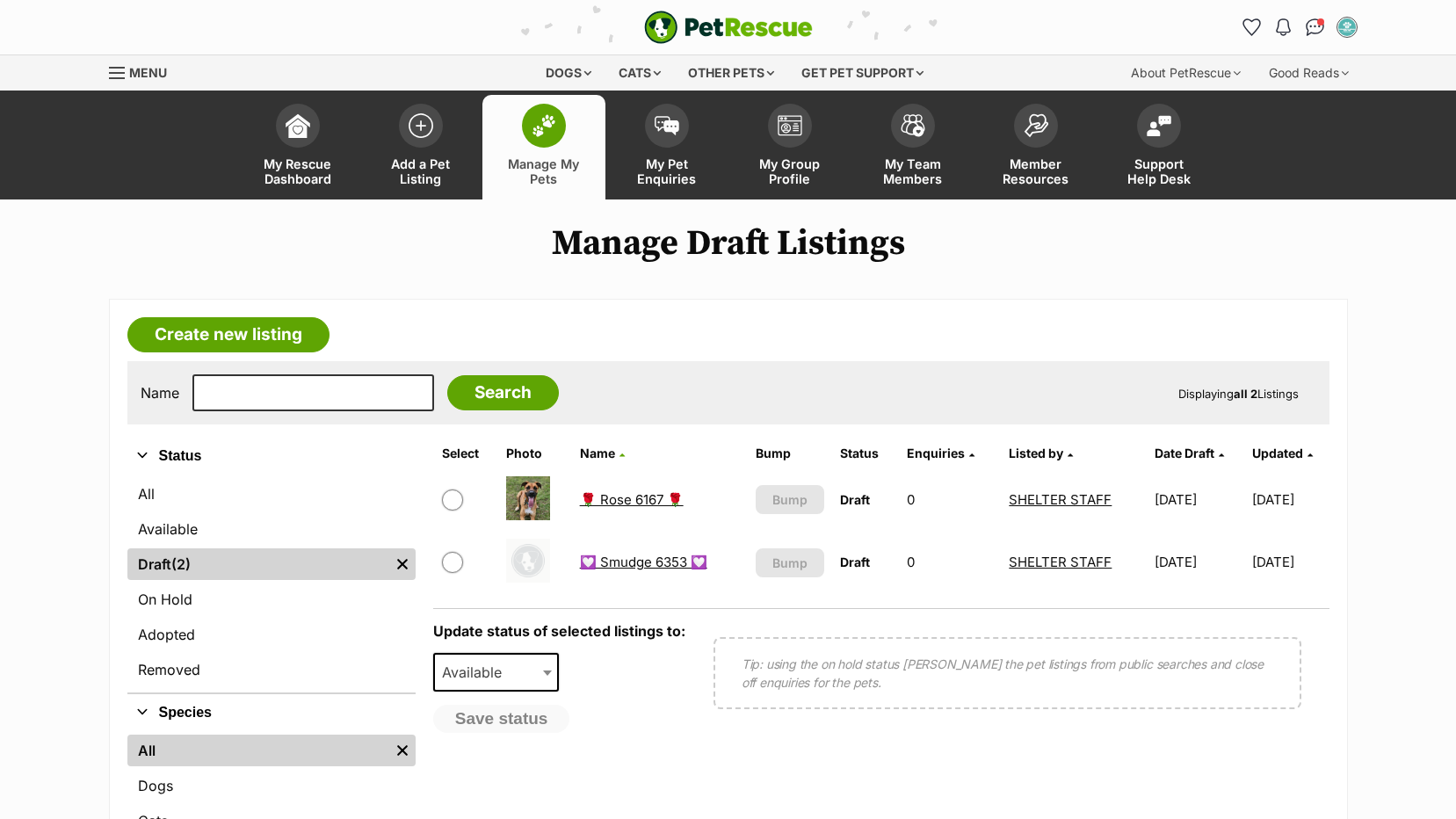  I want to click on img: SHELTER STAFF profile pic, so click(1347, 27).